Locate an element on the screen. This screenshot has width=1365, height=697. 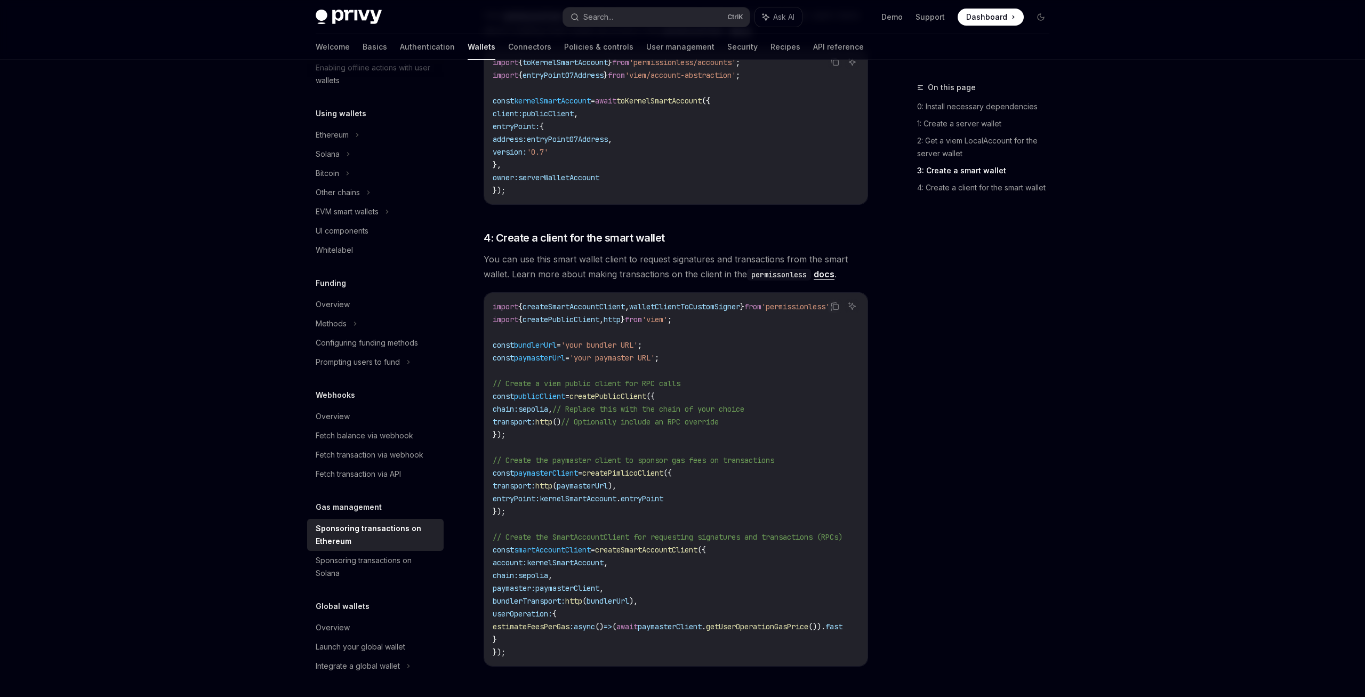
h5: Global wallets is located at coordinates (342, 606).